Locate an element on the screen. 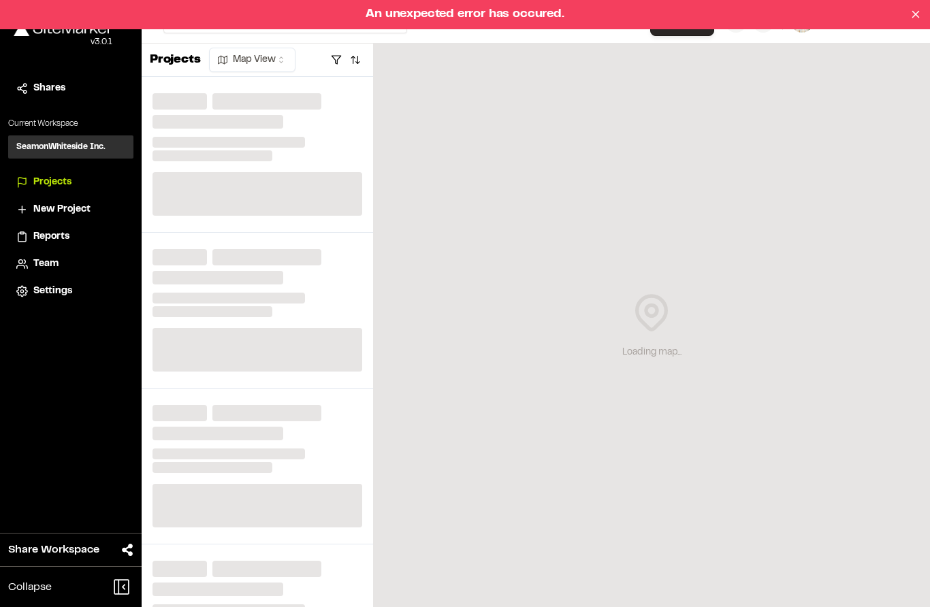  p: Current Workspace is located at coordinates (71, 124).